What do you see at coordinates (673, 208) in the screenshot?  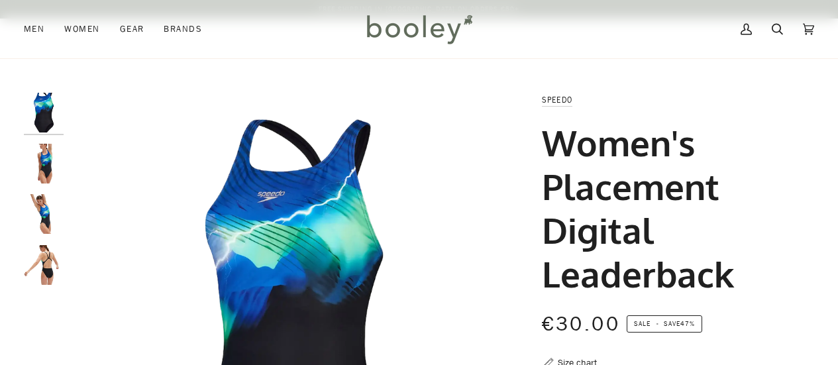 I see `h1: Women's Placement Digital Leaderback` at bounding box center [673, 208].